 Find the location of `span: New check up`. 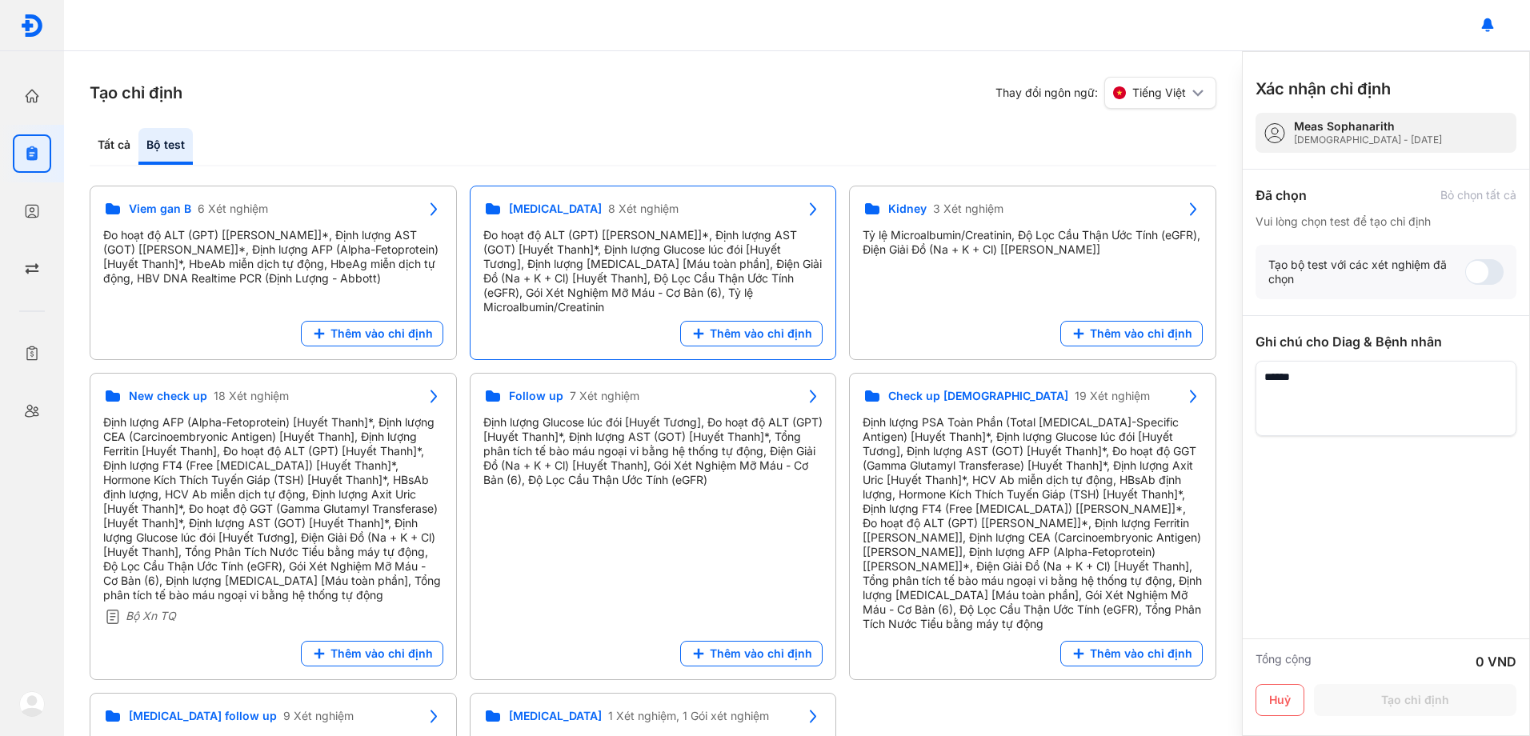

span: New check up is located at coordinates (168, 396).